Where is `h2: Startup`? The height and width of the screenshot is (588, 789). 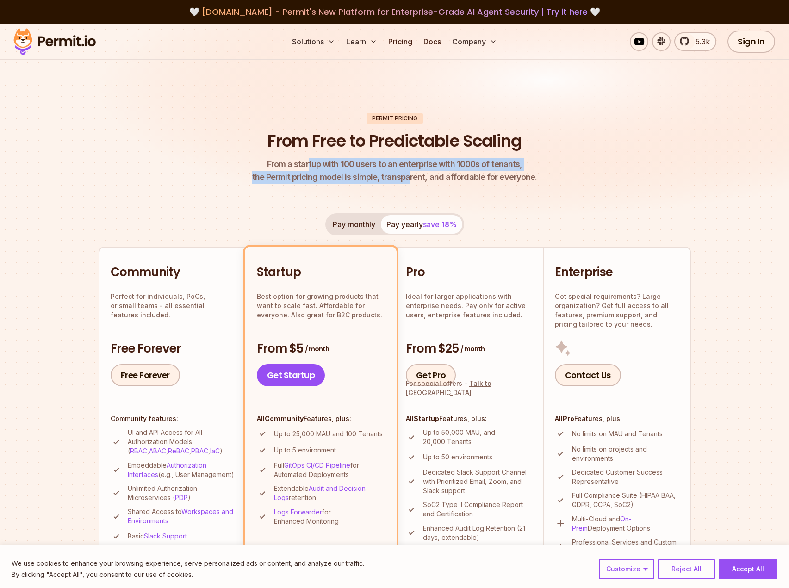
h2: Startup is located at coordinates (321, 273).